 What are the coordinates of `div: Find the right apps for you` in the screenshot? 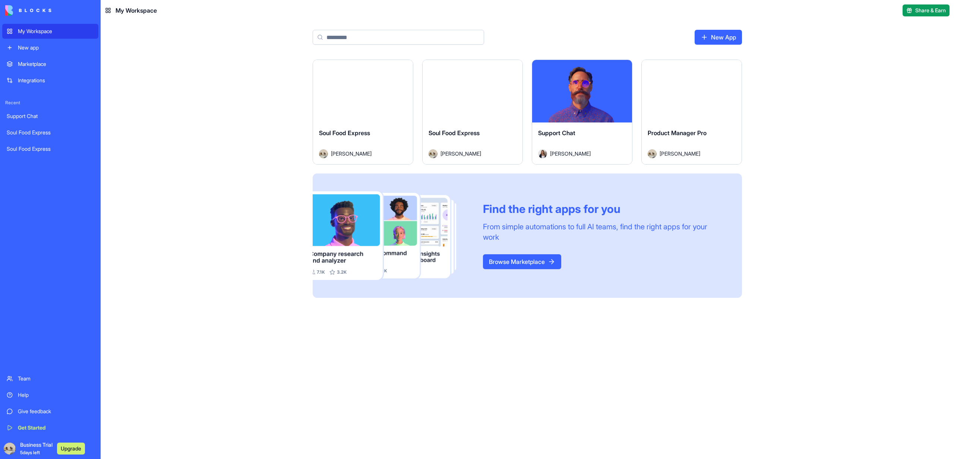 It's located at (603, 209).